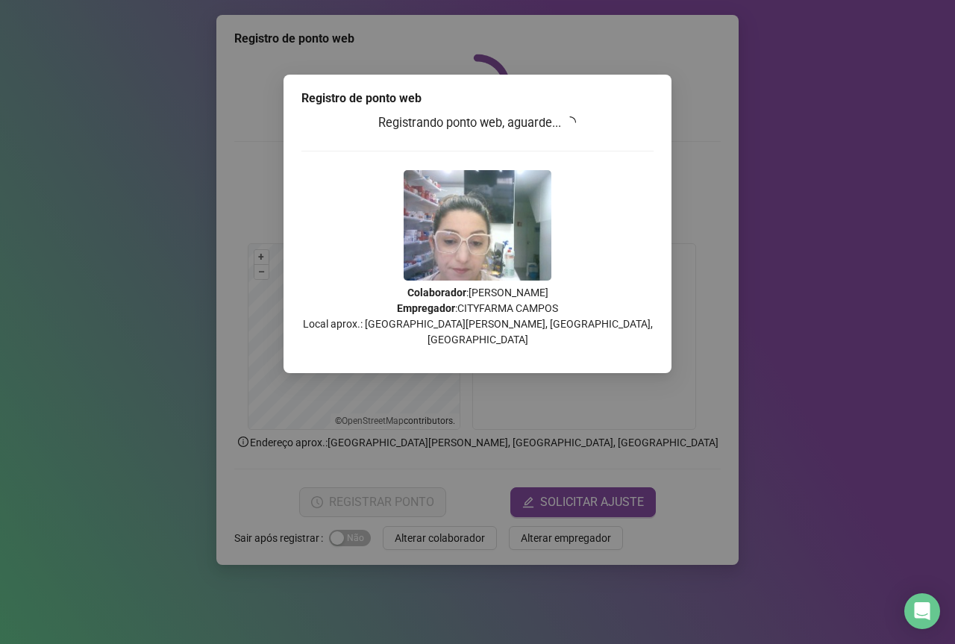  I want to click on div: Registro de ponto web, so click(477, 98).